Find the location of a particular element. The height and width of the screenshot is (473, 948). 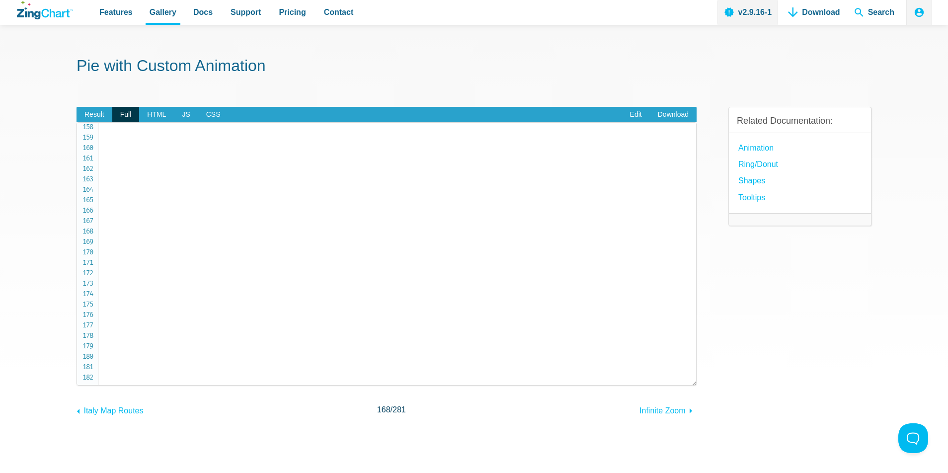

span: Docs is located at coordinates (203, 12).